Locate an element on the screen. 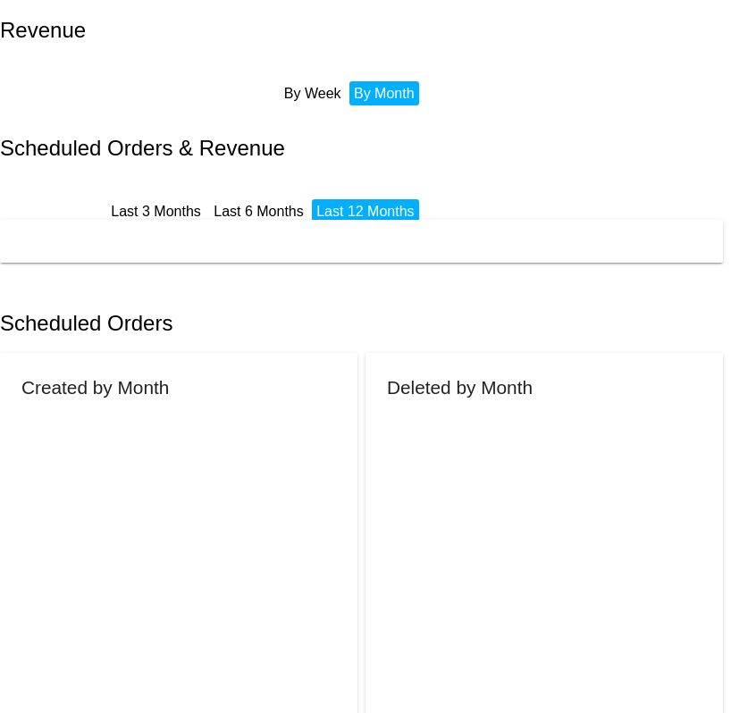  h2: Created by Month is located at coordinates (95, 387).